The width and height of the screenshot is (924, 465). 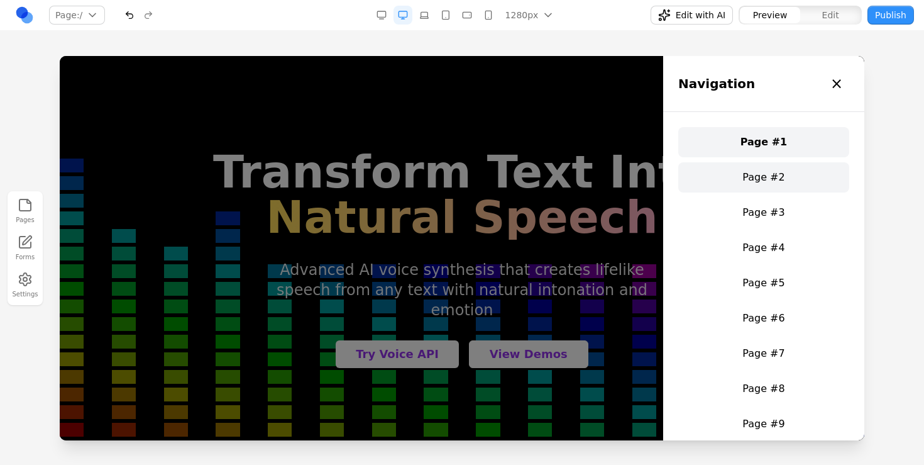 What do you see at coordinates (488, 15) in the screenshot?
I see `button: Mobile` at bounding box center [488, 15].